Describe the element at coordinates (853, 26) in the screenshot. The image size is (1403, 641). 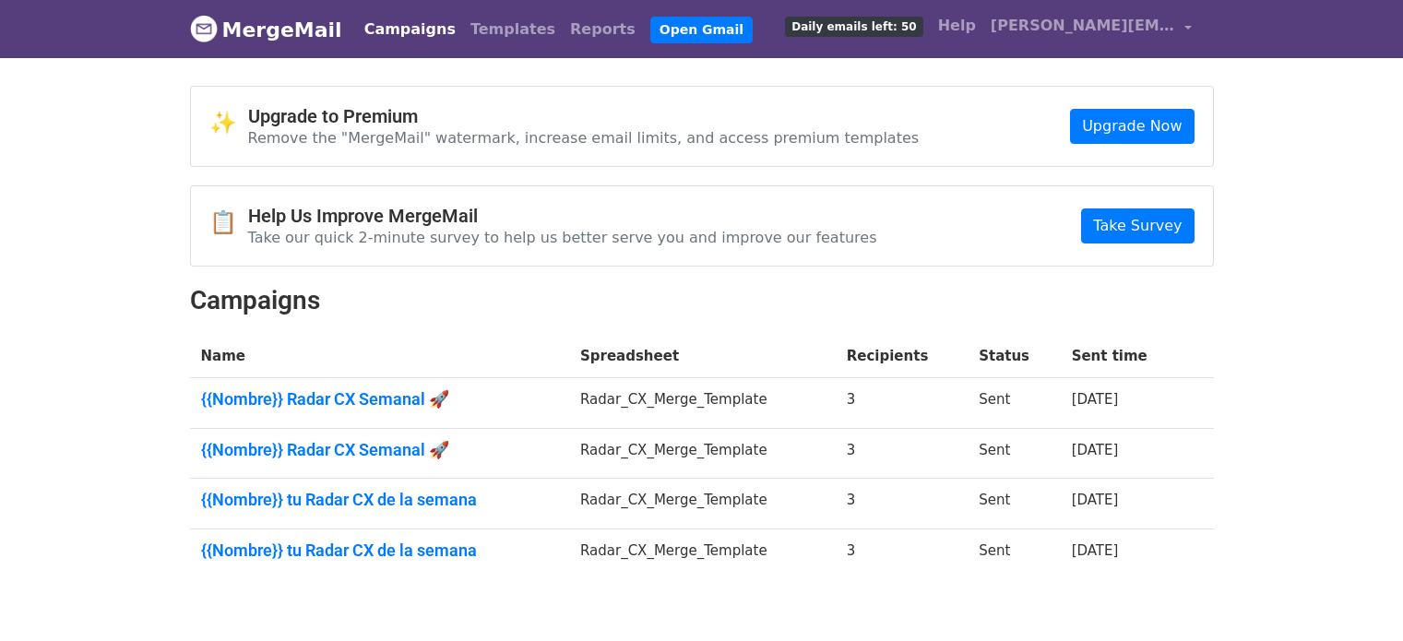
I see `a: Daily emails left: 50` at that location.